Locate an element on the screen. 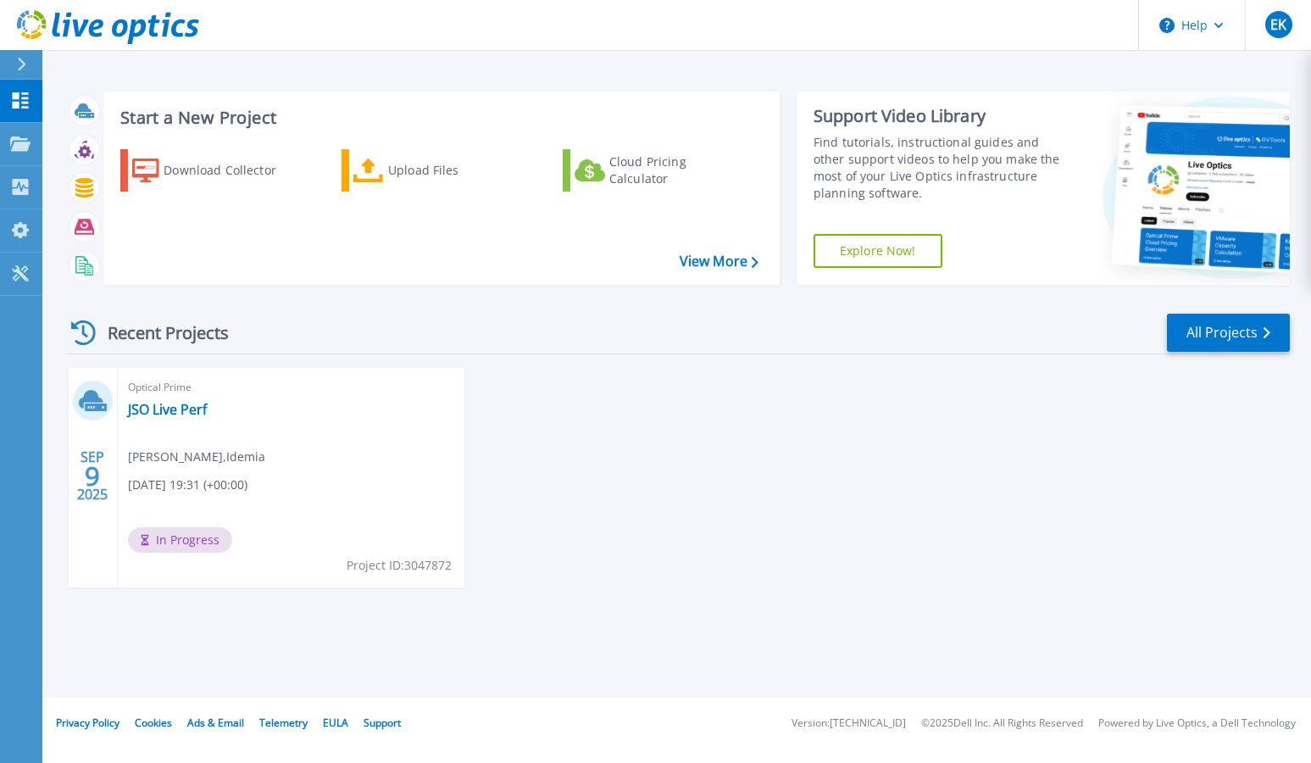  span: In Progress is located at coordinates (180, 540).